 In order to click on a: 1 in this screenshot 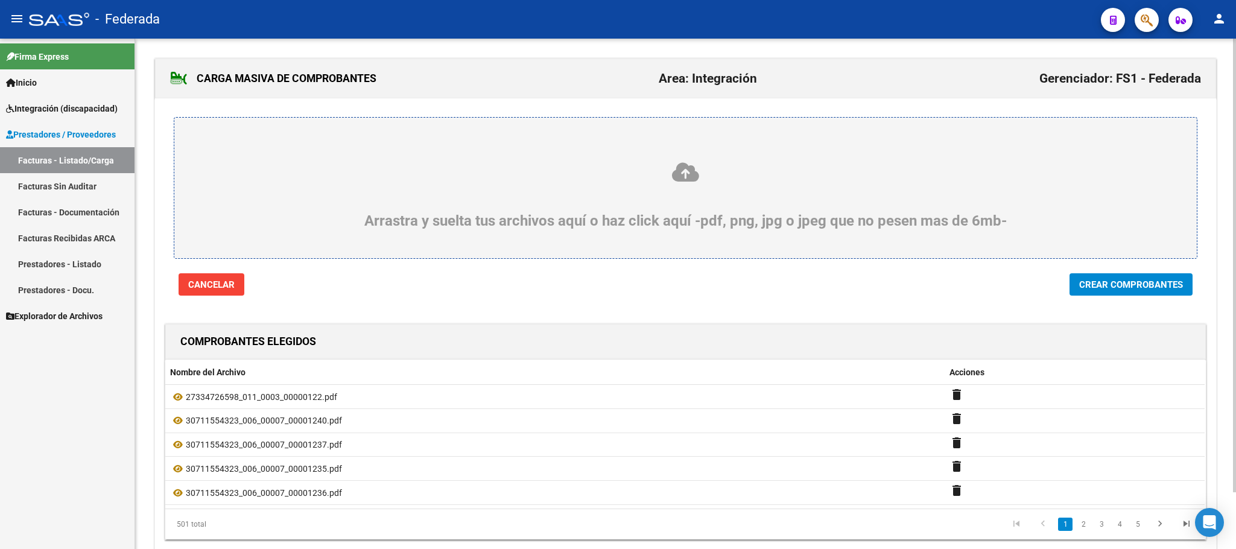, I will do `click(1065, 524)`.